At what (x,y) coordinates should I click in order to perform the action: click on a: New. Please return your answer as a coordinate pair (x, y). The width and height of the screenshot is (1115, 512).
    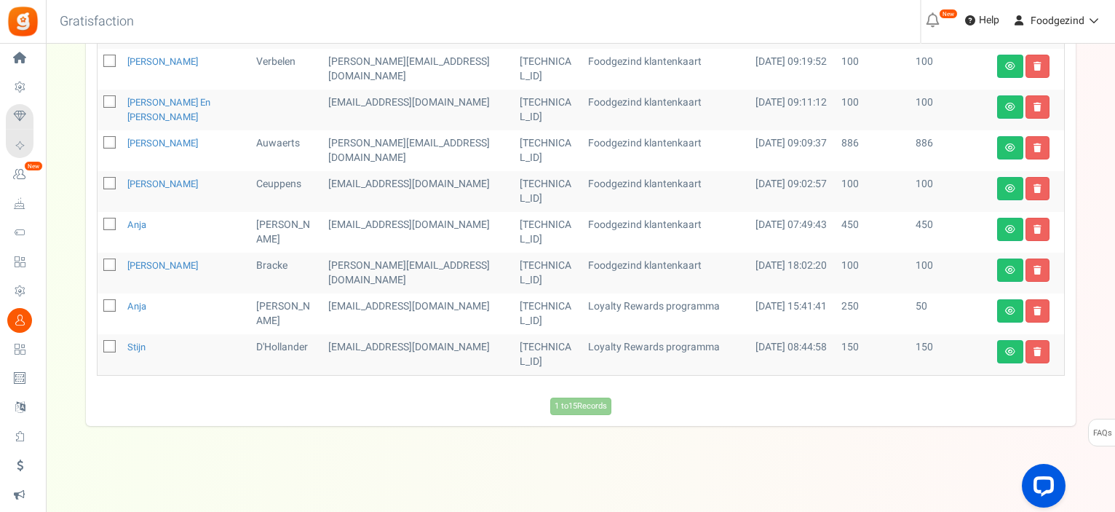
    Looking at the image, I should click on (23, 175).